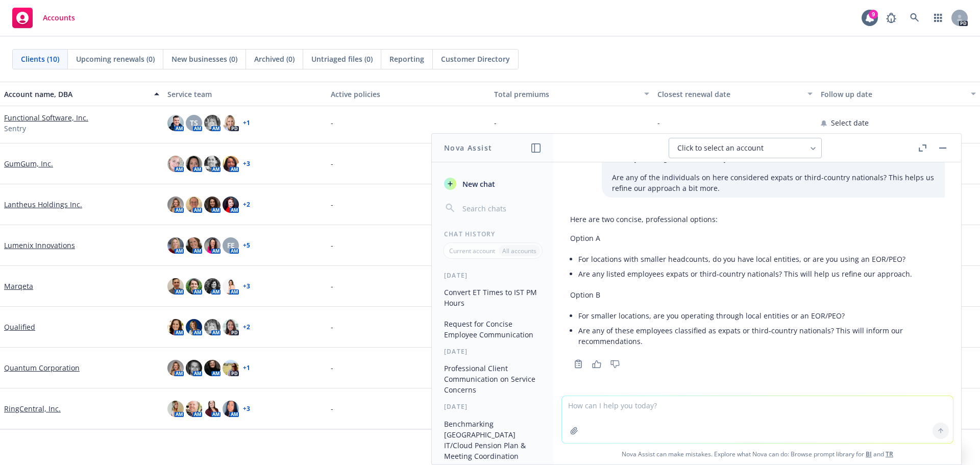 The width and height of the screenshot is (980, 465). What do you see at coordinates (43, 18) in the screenshot?
I see `a: Accounts` at bounding box center [43, 18].